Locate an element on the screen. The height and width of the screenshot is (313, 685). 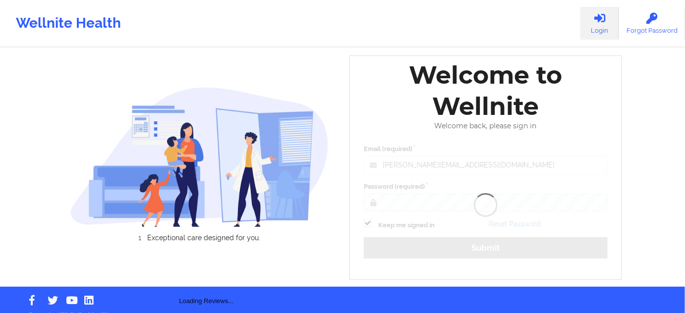
li: Exceptional care designed for you. is located at coordinates (204, 238).